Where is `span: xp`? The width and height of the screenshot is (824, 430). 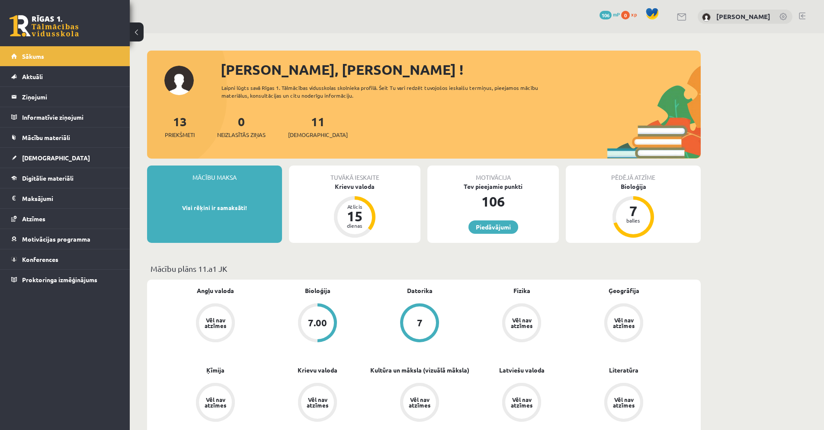 span: xp is located at coordinates (634, 14).